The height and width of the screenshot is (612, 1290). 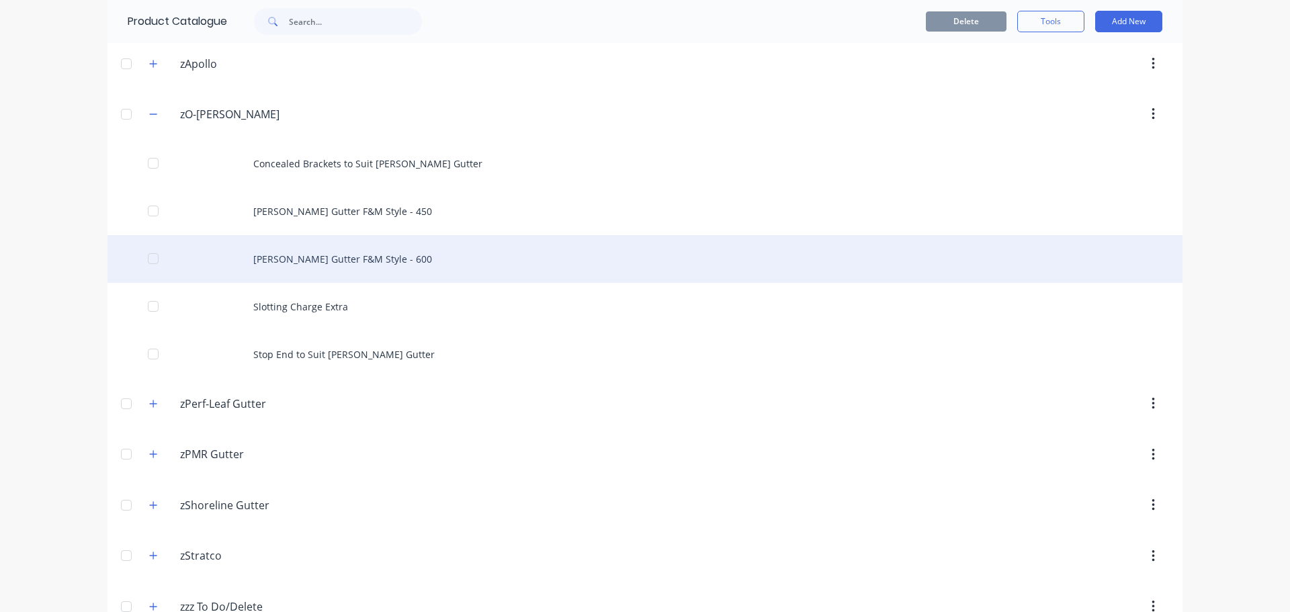 What do you see at coordinates (966, 21) in the screenshot?
I see `button: Delete` at bounding box center [966, 21].